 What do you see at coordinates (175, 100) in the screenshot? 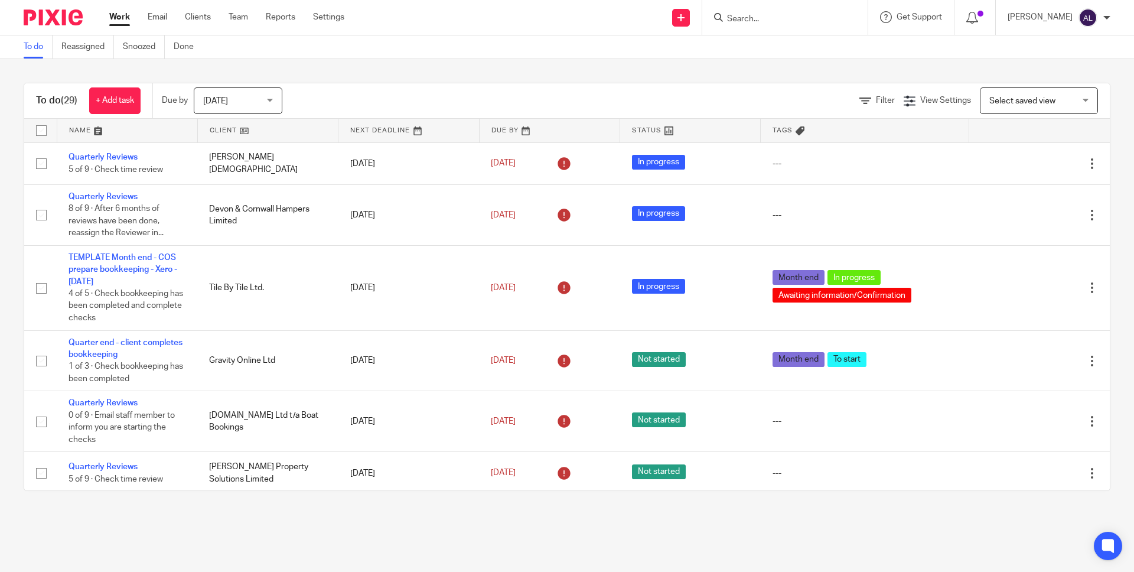
I see `p: Due by` at bounding box center [175, 100].